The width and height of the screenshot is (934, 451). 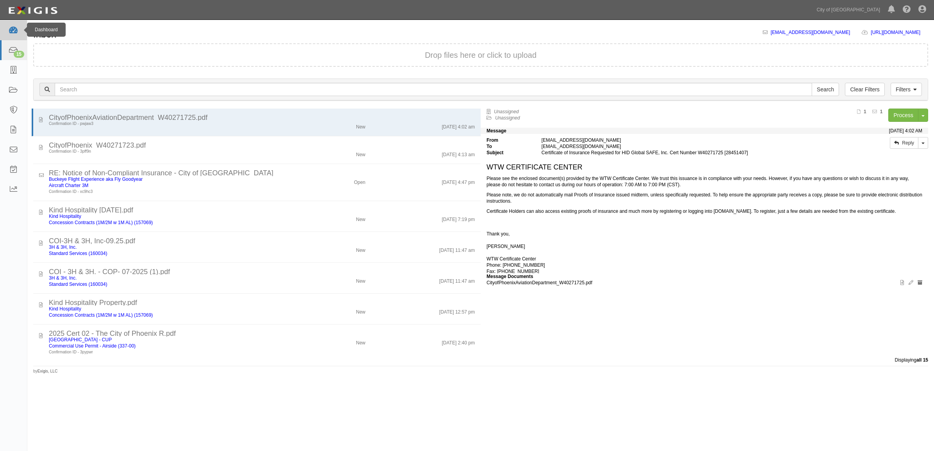 What do you see at coordinates (481, 55) in the screenshot?
I see `button: Drop files here or click to upload` at bounding box center [481, 55].